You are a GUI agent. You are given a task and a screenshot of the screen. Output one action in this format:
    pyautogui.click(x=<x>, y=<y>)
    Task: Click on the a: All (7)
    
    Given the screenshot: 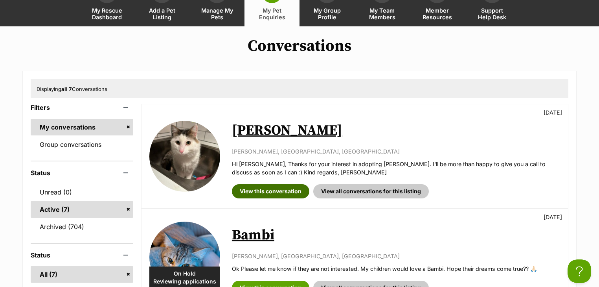 What is the action you would take?
    pyautogui.click(x=82, y=274)
    